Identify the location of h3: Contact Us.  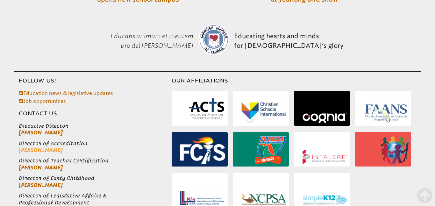
(93, 114).